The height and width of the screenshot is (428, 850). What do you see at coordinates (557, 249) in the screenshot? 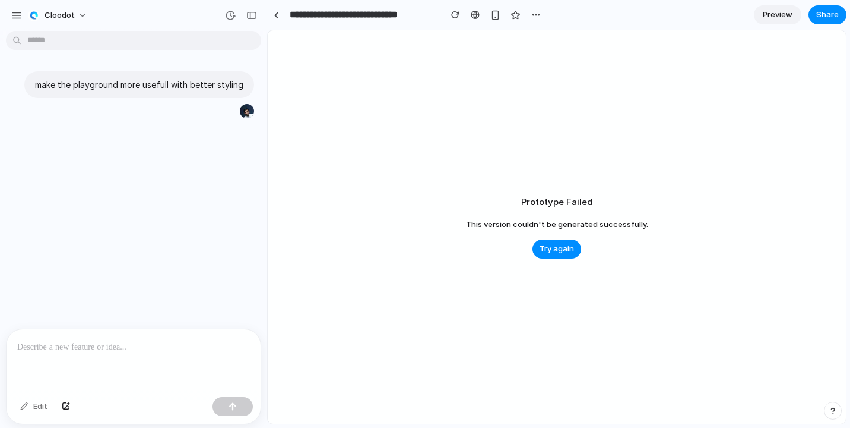
I see `span: Try again` at bounding box center [557, 249].